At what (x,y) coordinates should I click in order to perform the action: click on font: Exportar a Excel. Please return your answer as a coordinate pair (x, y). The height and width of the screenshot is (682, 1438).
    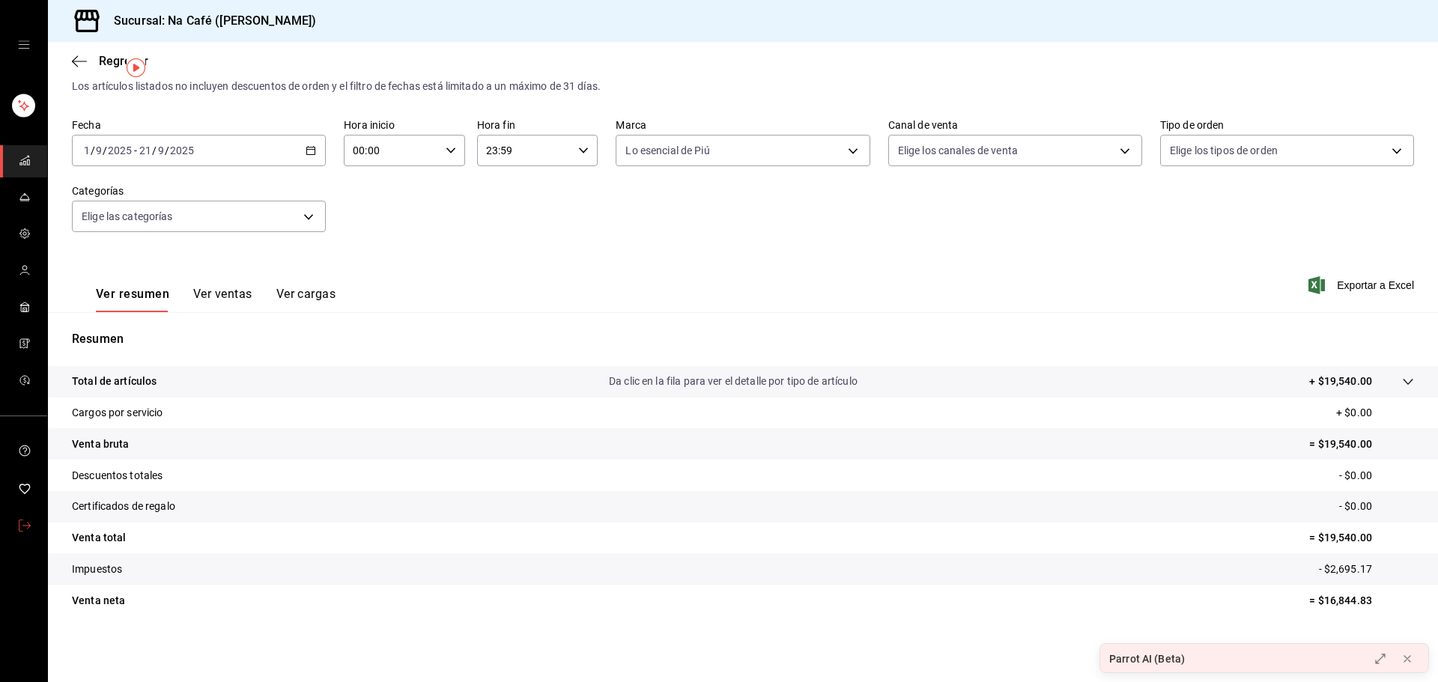
    Looking at the image, I should click on (1375, 285).